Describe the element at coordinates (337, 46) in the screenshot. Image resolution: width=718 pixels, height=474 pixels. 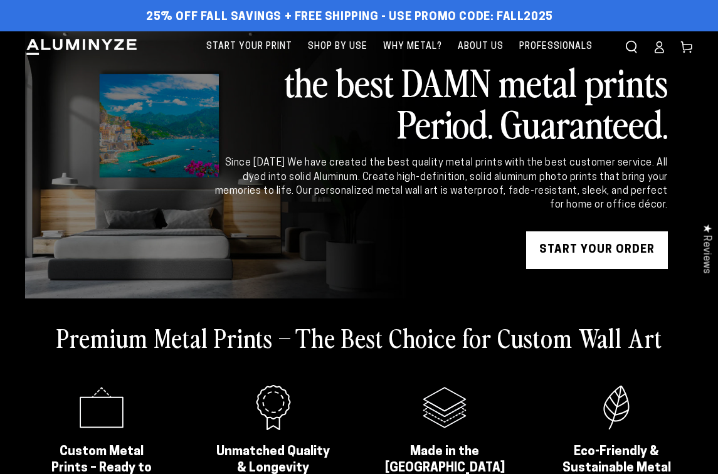
I see `a: Shop By Use` at that location.